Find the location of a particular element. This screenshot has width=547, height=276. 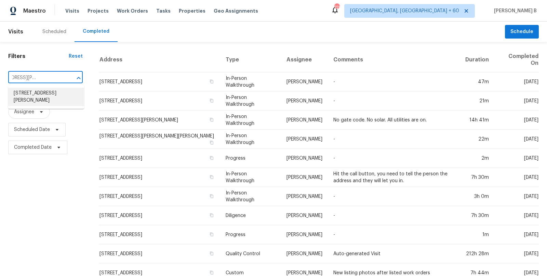

th: Duration is located at coordinates (477, 60).